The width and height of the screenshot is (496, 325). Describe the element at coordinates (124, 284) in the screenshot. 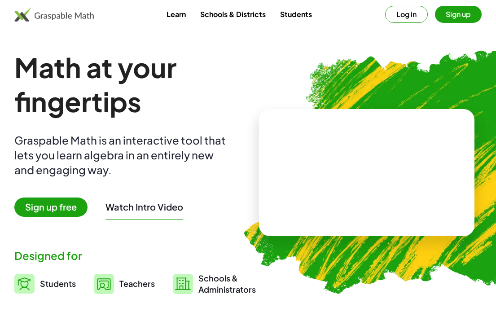

I see `a: Teachers` at that location.